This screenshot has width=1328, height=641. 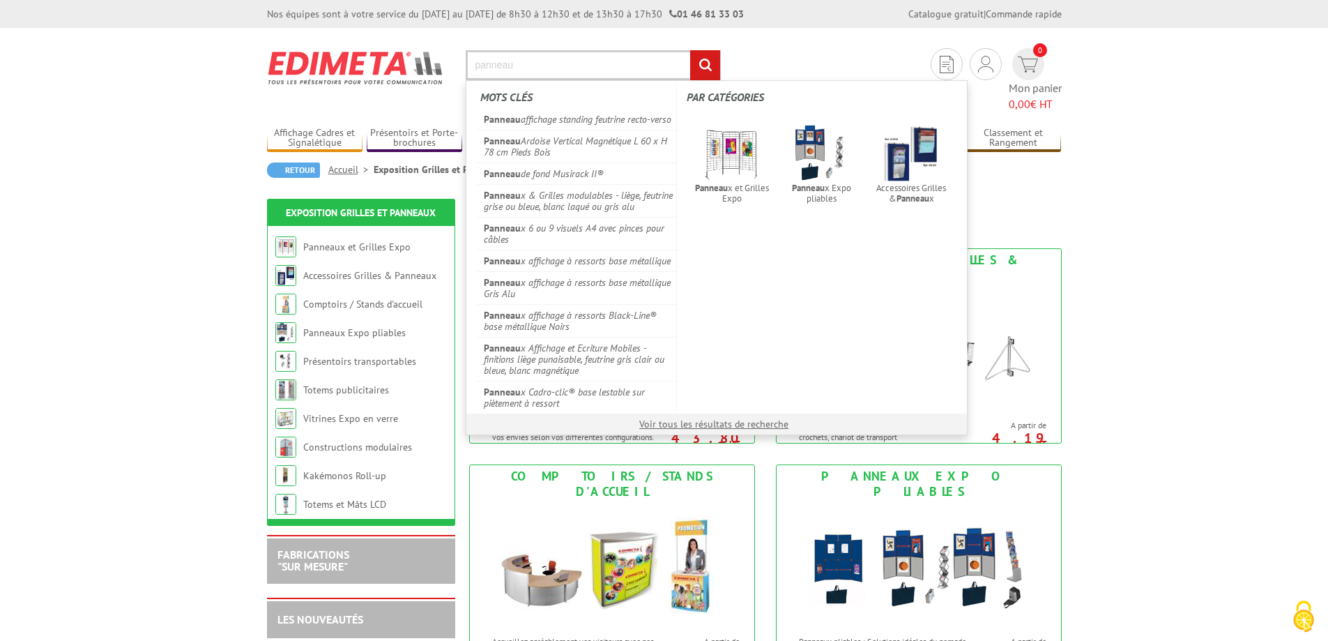 What do you see at coordinates (919, 484) in the screenshot?
I see `div: Panneaux Expo pliables` at bounding box center [919, 484].